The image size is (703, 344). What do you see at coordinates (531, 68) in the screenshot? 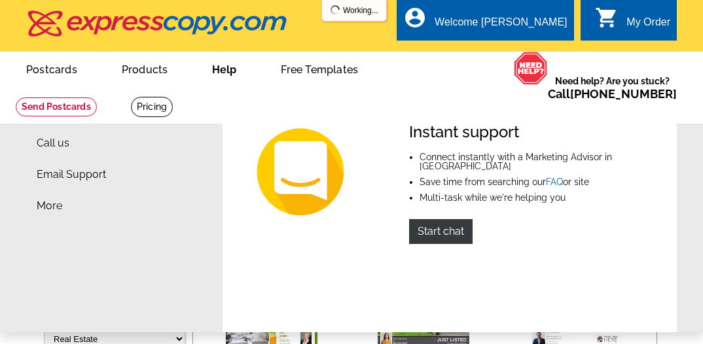
I see `img: help` at bounding box center [531, 68].